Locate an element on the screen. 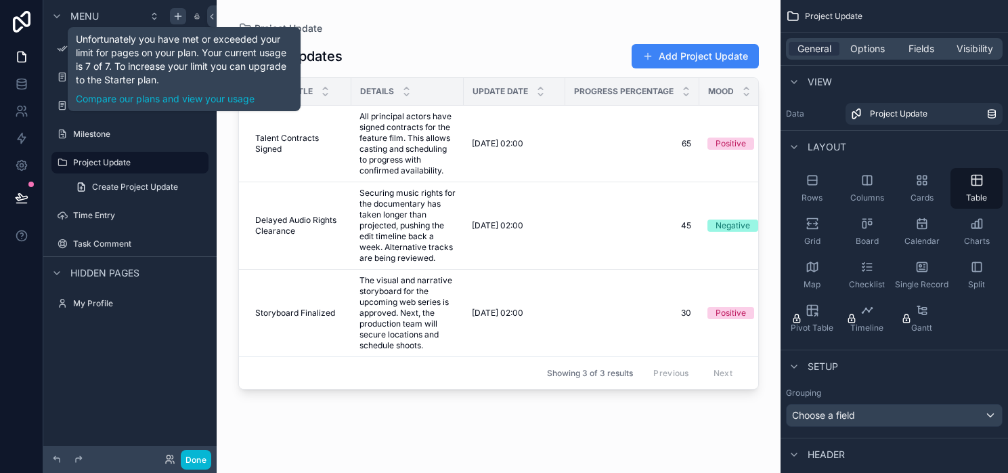  a: App Setup is located at coordinates (130, 49).